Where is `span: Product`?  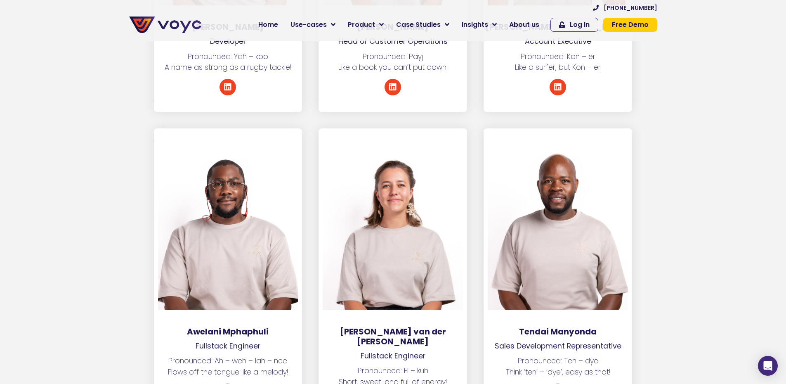
span: Product is located at coordinates (361, 25).